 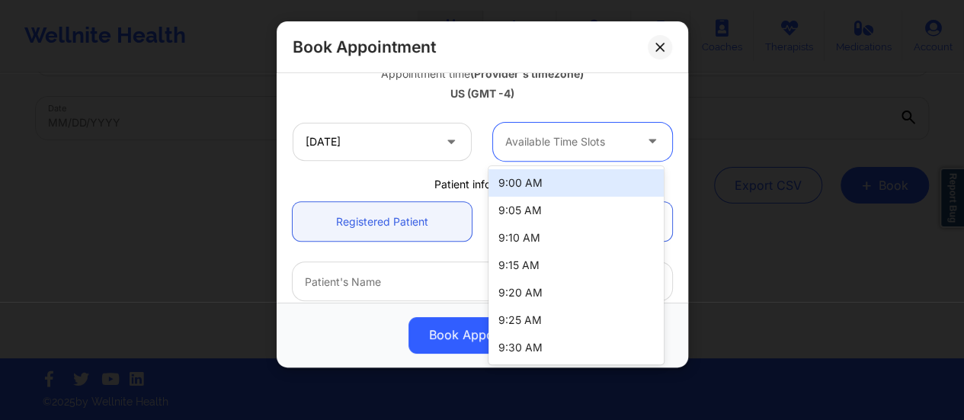 I want to click on input: MM/DD/YYYY, so click(x=382, y=142).